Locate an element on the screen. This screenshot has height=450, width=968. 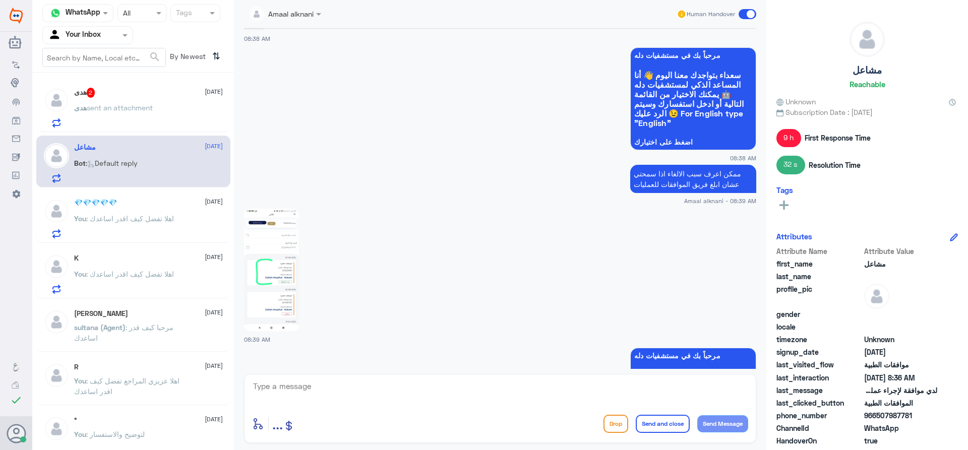
span: : Default reply is located at coordinates (111, 163).